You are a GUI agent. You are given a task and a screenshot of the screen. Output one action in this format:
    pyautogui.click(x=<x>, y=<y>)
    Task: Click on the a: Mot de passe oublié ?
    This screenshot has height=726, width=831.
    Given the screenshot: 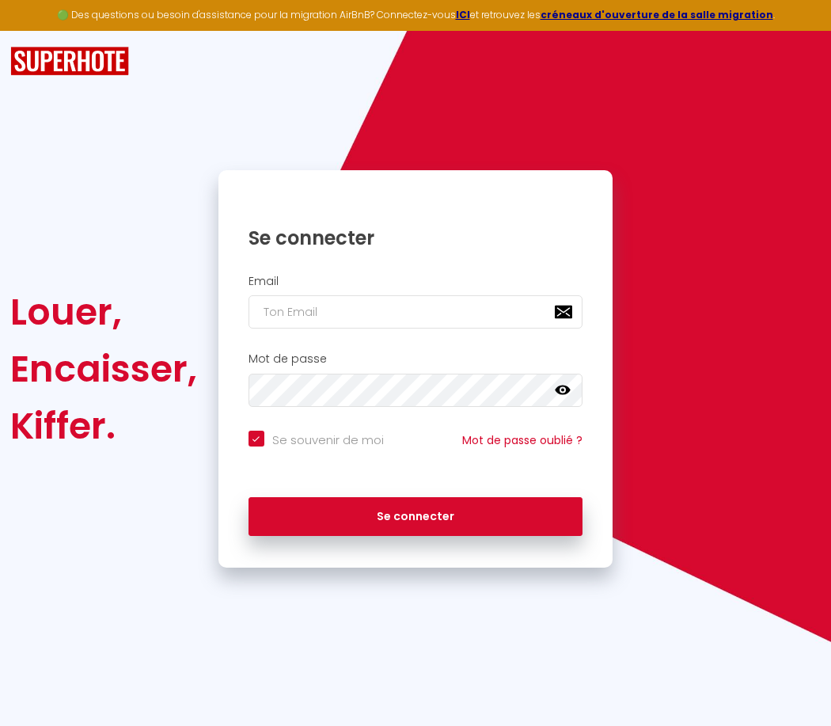 What is the action you would take?
    pyautogui.click(x=523, y=440)
    